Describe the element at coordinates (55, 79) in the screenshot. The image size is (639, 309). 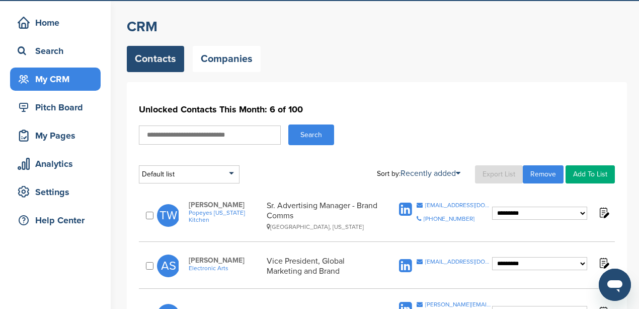
I see `a: My CRM` at that location.